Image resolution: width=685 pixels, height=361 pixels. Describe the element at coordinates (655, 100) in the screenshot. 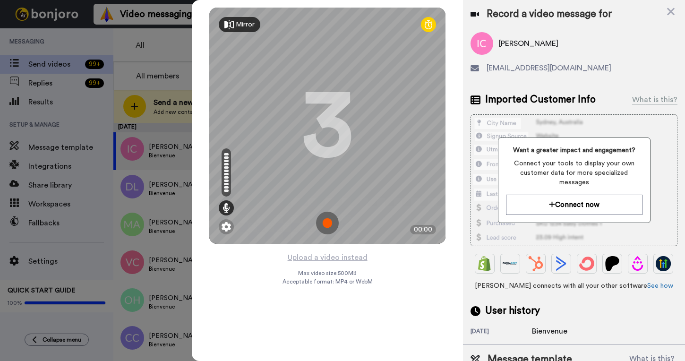

I see `div: What is this?` at that location.